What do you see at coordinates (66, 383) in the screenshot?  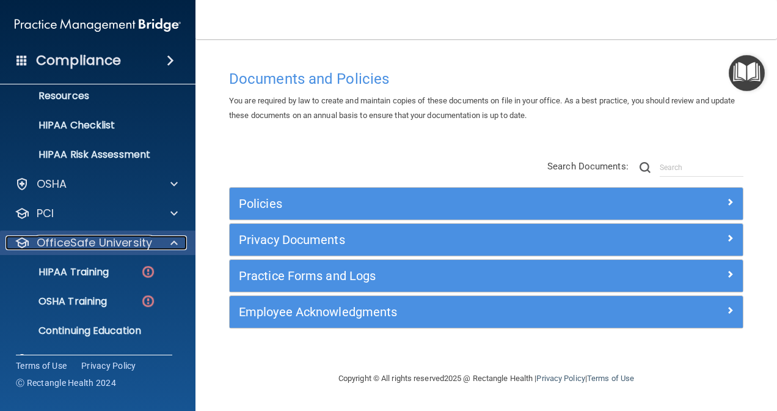 I see `span: Ⓒ Rectangle Health 2024` at bounding box center [66, 383].